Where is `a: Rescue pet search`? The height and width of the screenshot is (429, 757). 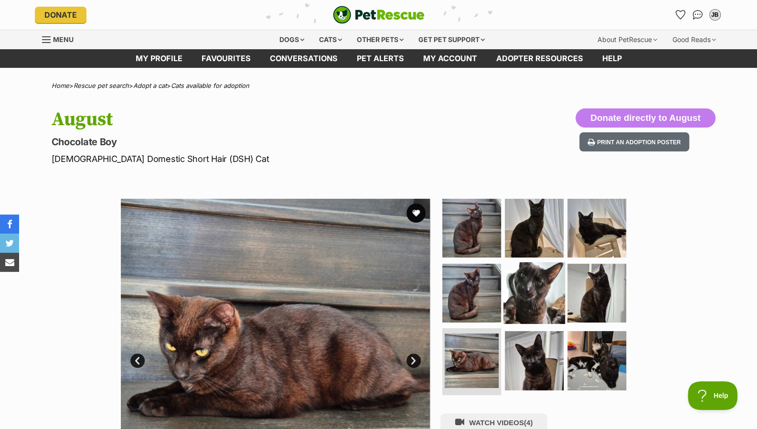
a: Rescue pet search is located at coordinates (101, 86).